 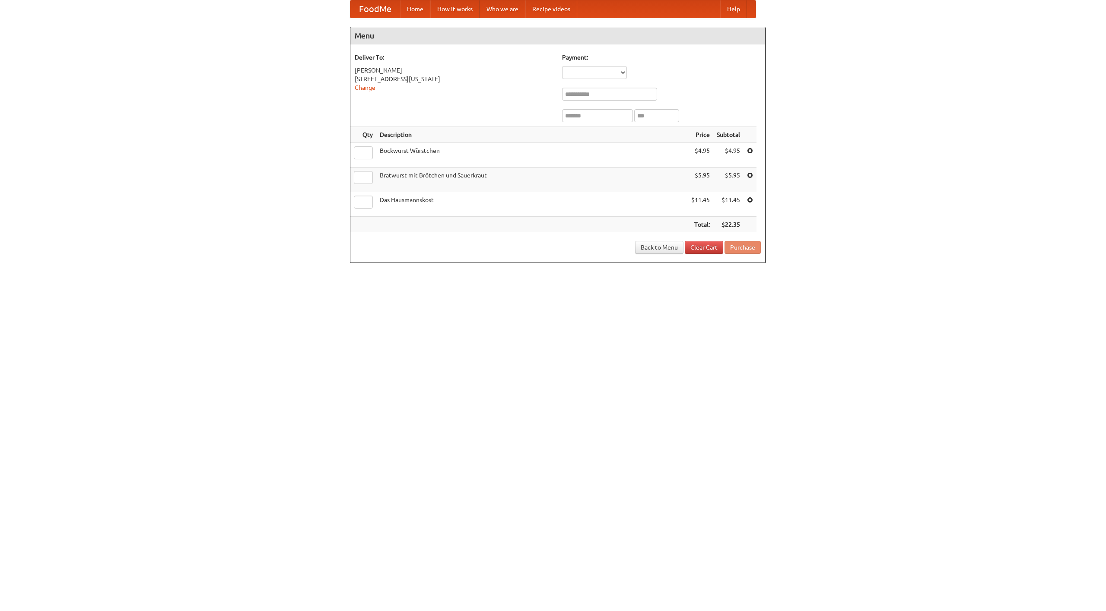 I want to click on td: Das Hausmannskost, so click(x=532, y=204).